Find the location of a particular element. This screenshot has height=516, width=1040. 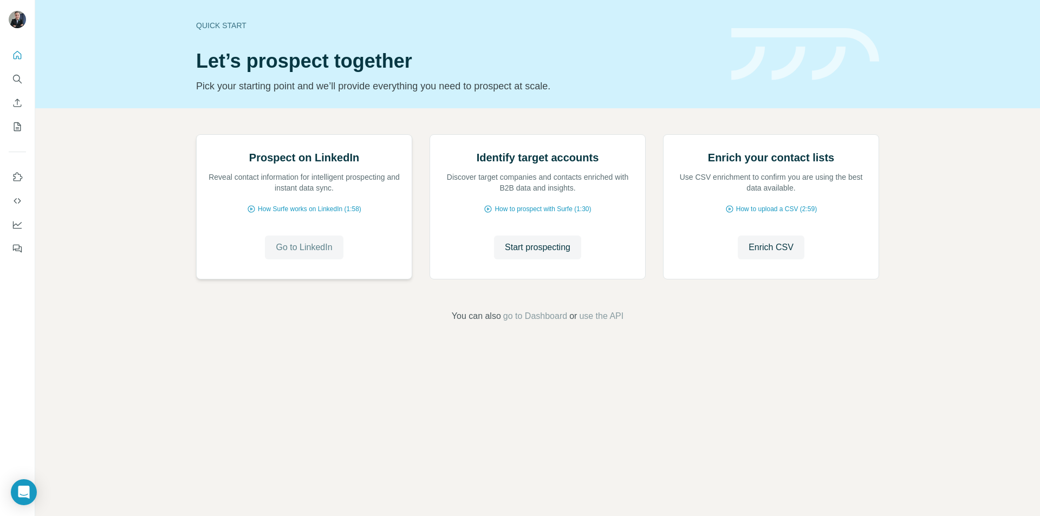

span: or is located at coordinates (573, 316).